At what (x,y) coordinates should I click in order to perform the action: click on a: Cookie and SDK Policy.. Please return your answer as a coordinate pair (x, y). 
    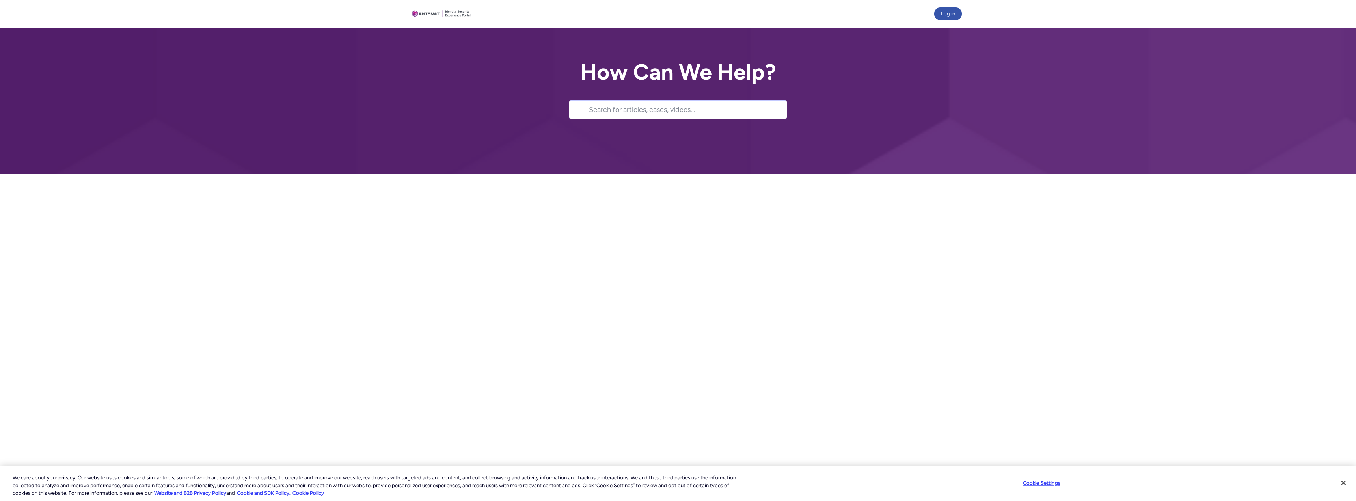
    Looking at the image, I should click on (264, 493).